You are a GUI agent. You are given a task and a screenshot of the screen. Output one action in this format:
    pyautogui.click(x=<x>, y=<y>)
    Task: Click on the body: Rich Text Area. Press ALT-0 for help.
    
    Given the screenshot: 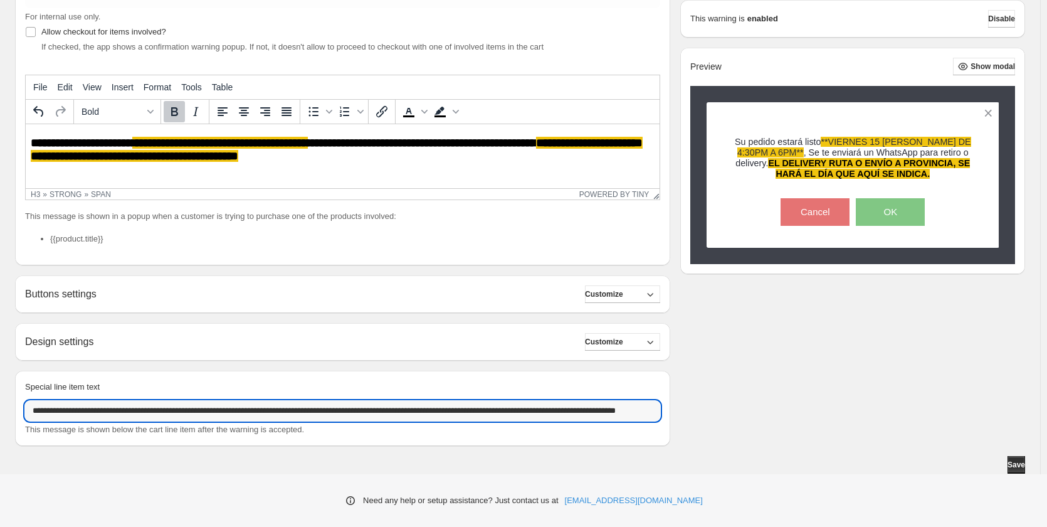 What is the action you would take?
    pyautogui.click(x=317, y=26)
    